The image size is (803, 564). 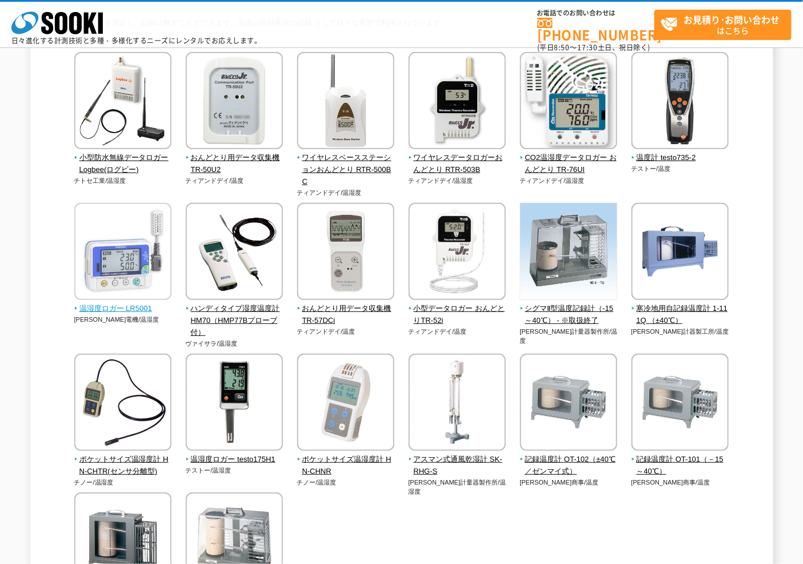 What do you see at coordinates (569, 315) in the screenshot?
I see `span: シグマⅡ型温度記録計（-15～40℃） - ※取扱終了` at bounding box center [569, 315].